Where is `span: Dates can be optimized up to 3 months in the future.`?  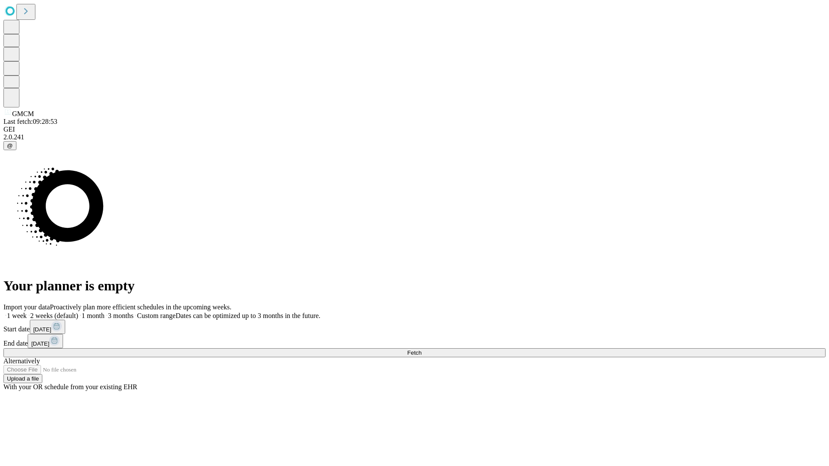
span: Dates can be optimized up to 3 months in the future. is located at coordinates (248, 316).